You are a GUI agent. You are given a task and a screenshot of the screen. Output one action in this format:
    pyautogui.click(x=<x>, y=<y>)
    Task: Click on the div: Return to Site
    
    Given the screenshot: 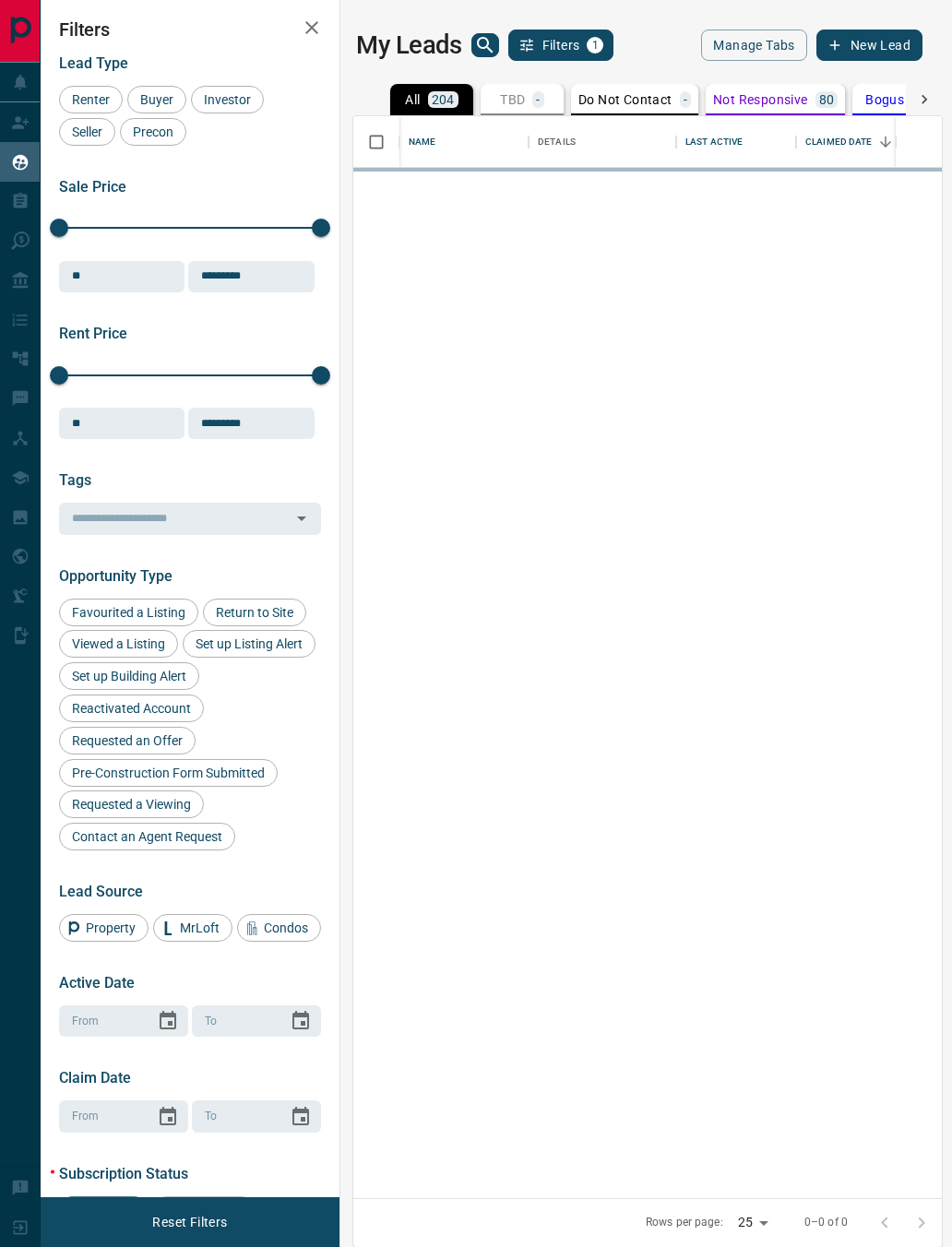 What is the action you would take?
    pyautogui.click(x=255, y=612)
    